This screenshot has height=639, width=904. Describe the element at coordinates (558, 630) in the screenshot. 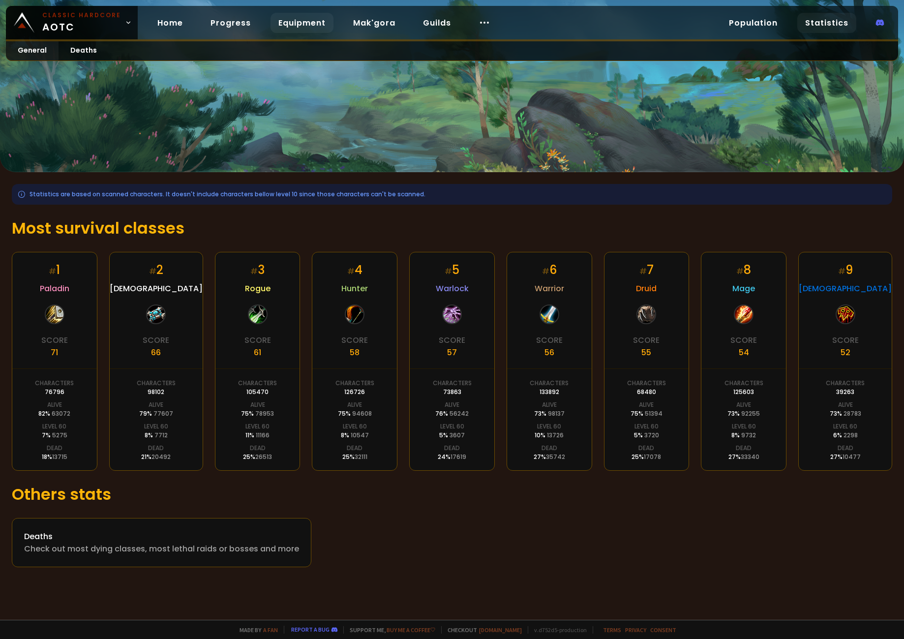

I see `span: v. d752d5 - production` at that location.